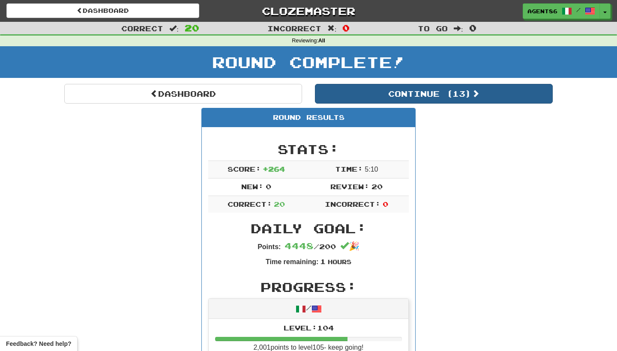 This screenshot has width=617, height=351. Describe the element at coordinates (308, 228) in the screenshot. I see `h2: Daily Goal:` at that location.